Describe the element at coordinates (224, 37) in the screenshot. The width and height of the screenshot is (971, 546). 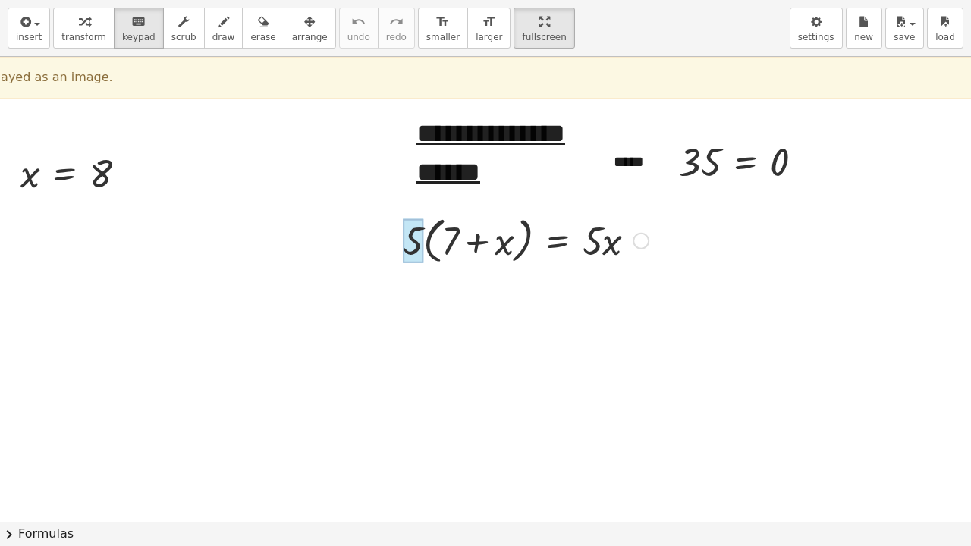
I see `span: draw` at that location.